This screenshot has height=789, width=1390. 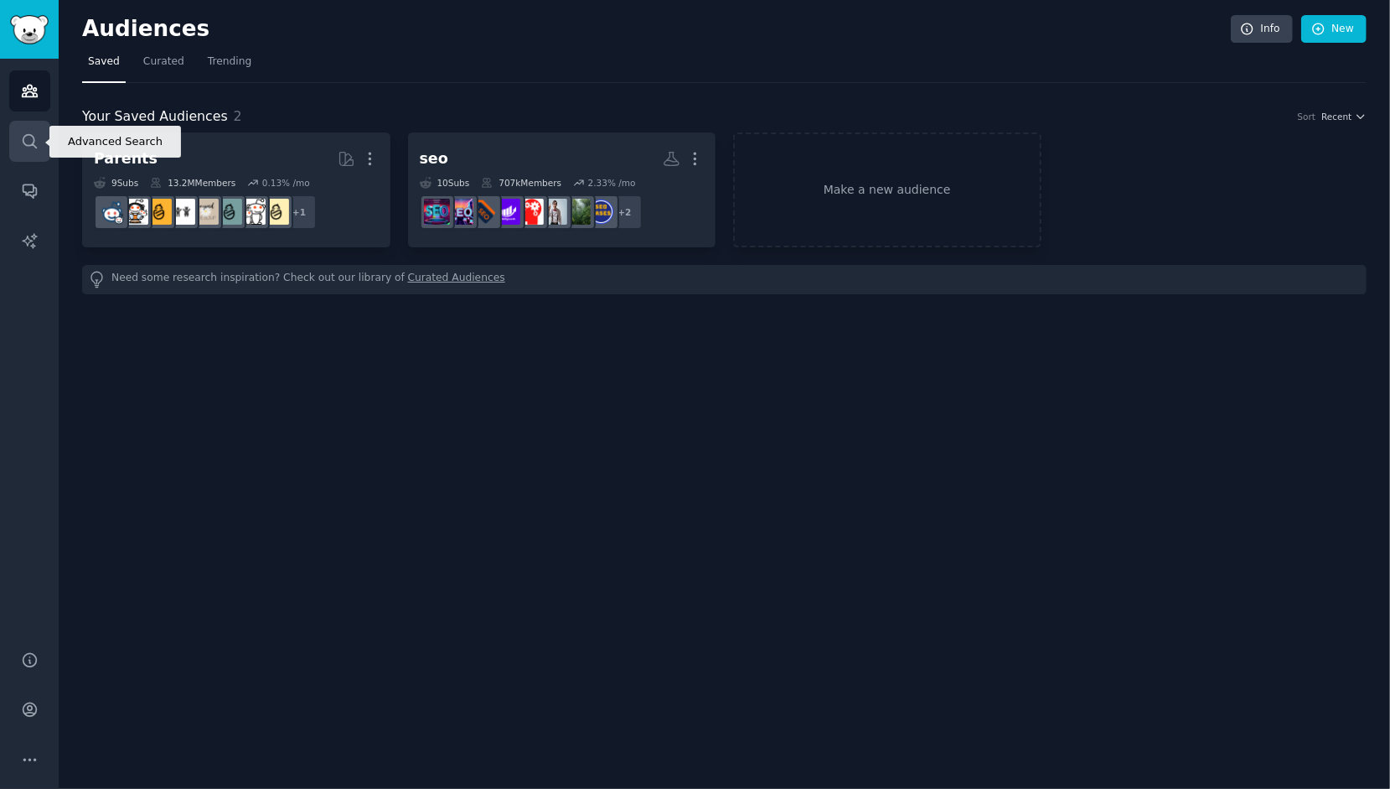 I want to click on img: beyondthebump, so click(x=205, y=211).